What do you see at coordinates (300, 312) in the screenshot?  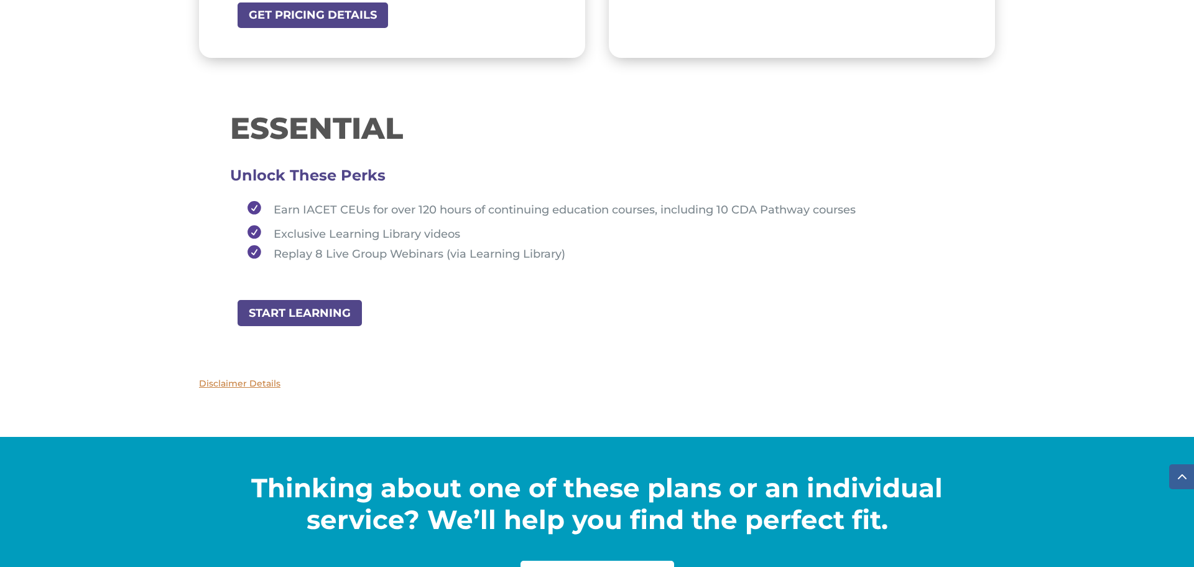 I see `a: START LEARNING` at bounding box center [300, 312].